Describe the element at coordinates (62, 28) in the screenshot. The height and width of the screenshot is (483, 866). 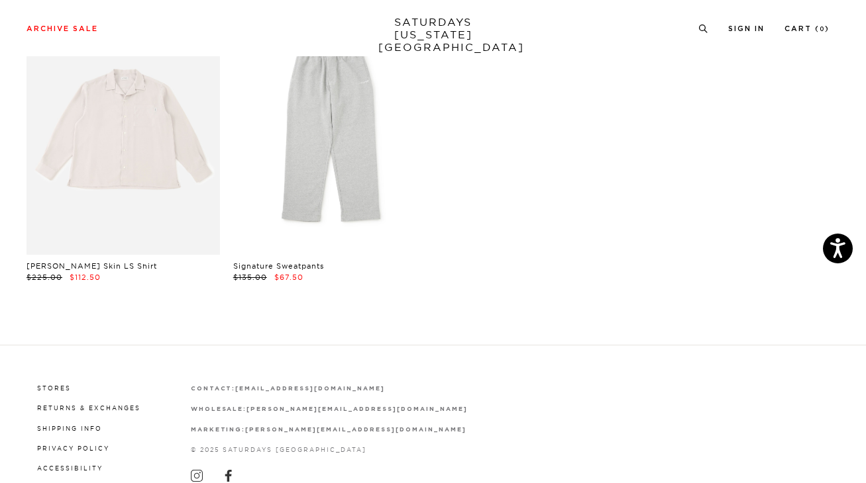
I see `a: Archive Sale` at that location.